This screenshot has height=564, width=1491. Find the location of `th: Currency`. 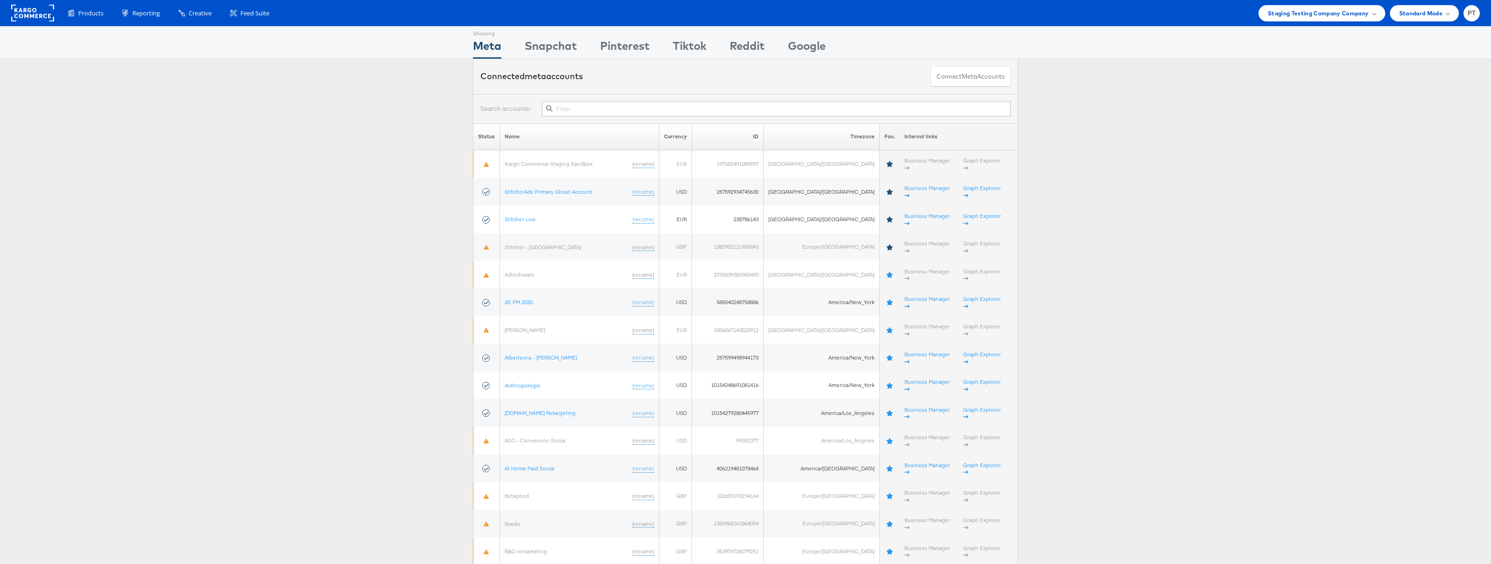

th: Currency is located at coordinates (676, 137).